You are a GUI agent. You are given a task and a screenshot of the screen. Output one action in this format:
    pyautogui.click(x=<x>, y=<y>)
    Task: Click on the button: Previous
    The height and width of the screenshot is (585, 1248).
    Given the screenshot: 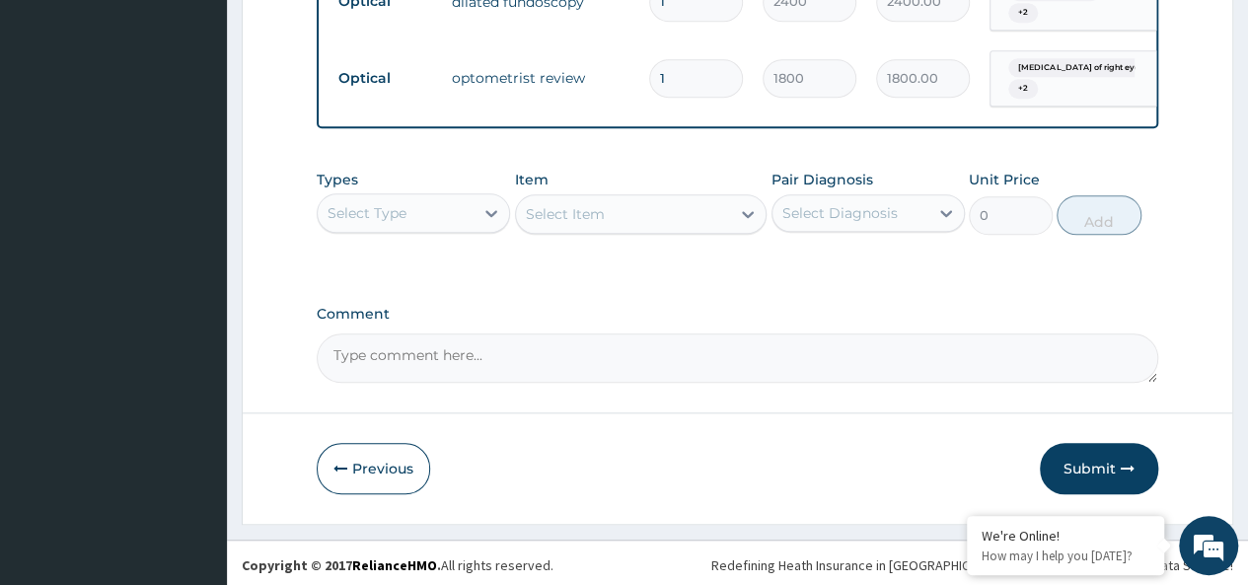 What is the action you would take?
    pyautogui.click(x=373, y=469)
    